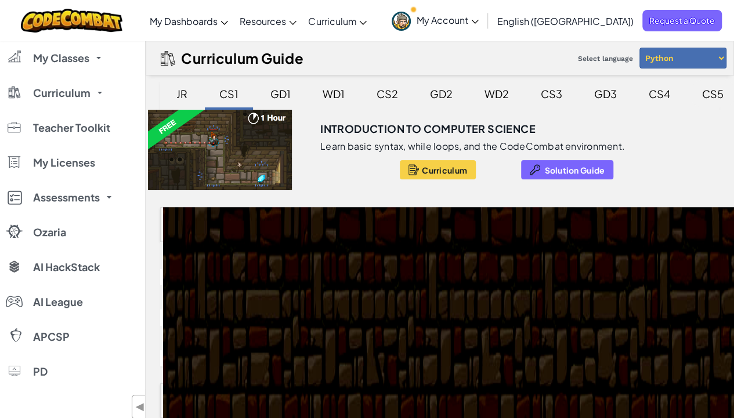 This screenshot has height=418, width=734. What do you see at coordinates (567, 169) in the screenshot?
I see `a: Solution Guide` at bounding box center [567, 169].